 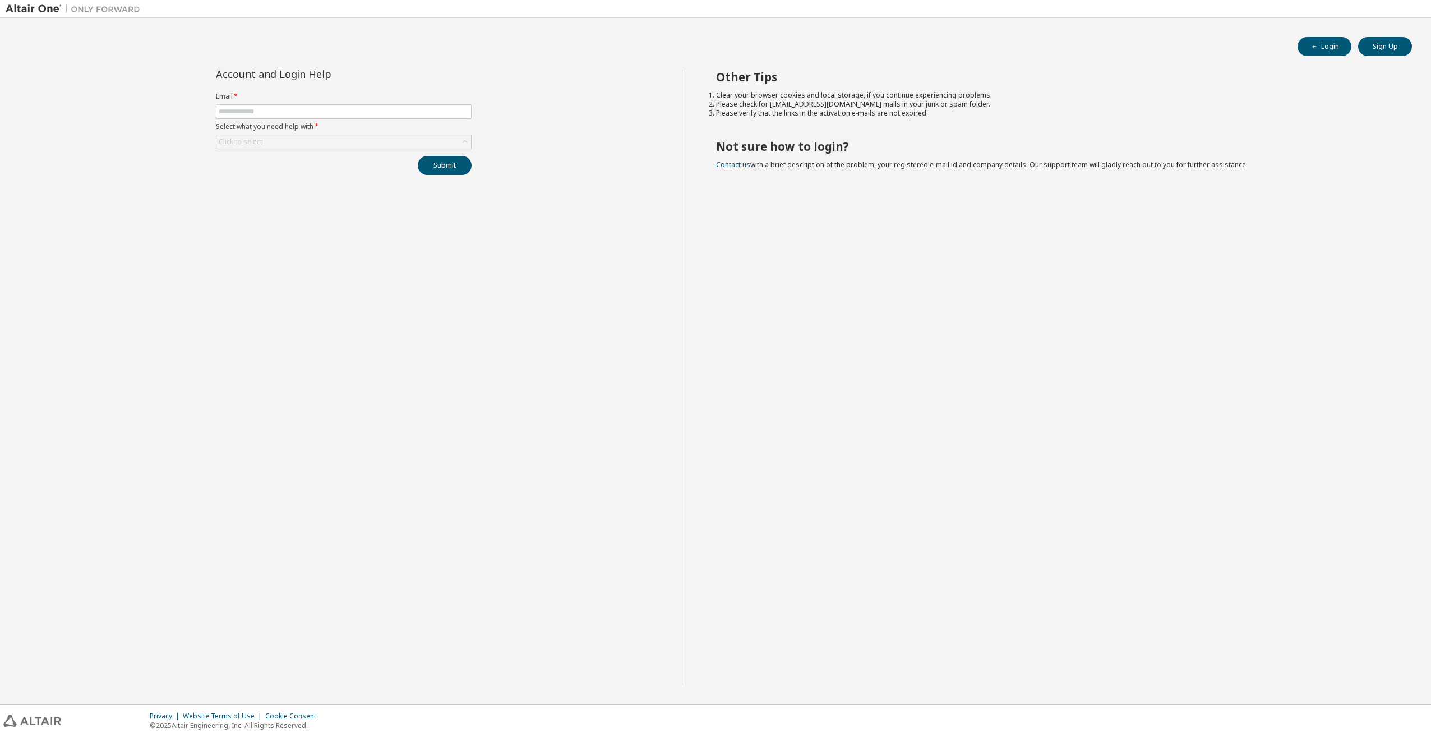 I want to click on p: © 2025 Altair Engineering, Inc. All Rights Reserved., so click(x=236, y=725).